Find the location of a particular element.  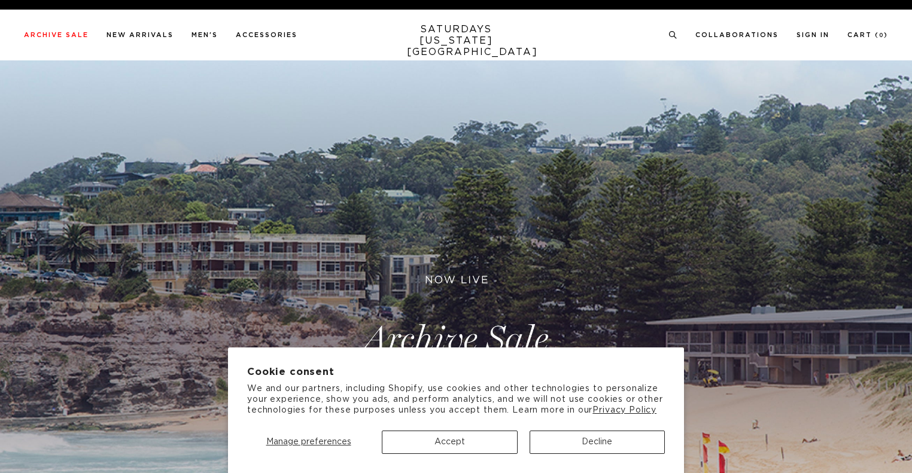

button: Accept is located at coordinates (449, 442).